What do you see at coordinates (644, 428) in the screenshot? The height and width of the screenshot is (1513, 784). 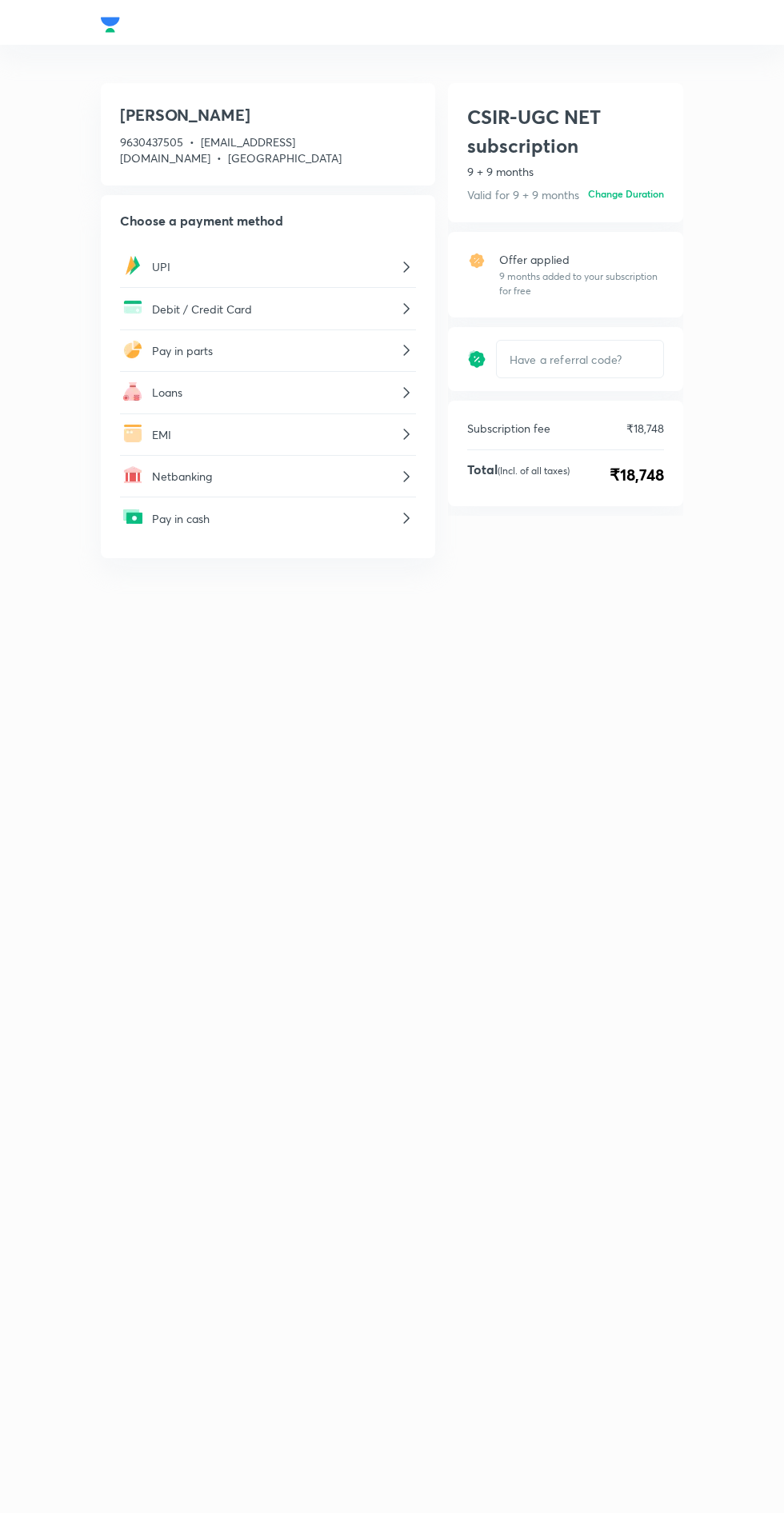 I see `p: ₹18,748` at bounding box center [644, 428].